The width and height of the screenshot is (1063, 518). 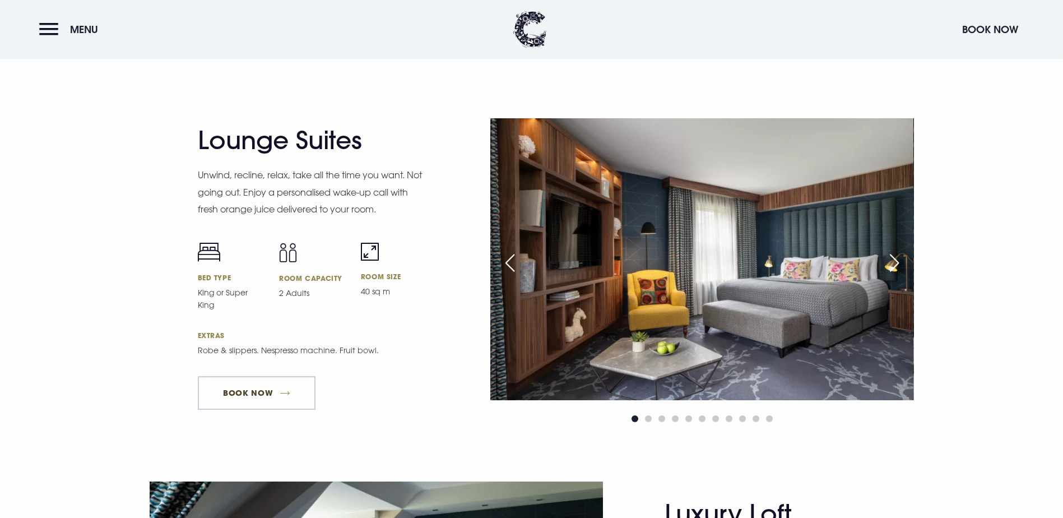 What do you see at coordinates (894, 263) in the screenshot?
I see `div: Next slide` at bounding box center [894, 263].